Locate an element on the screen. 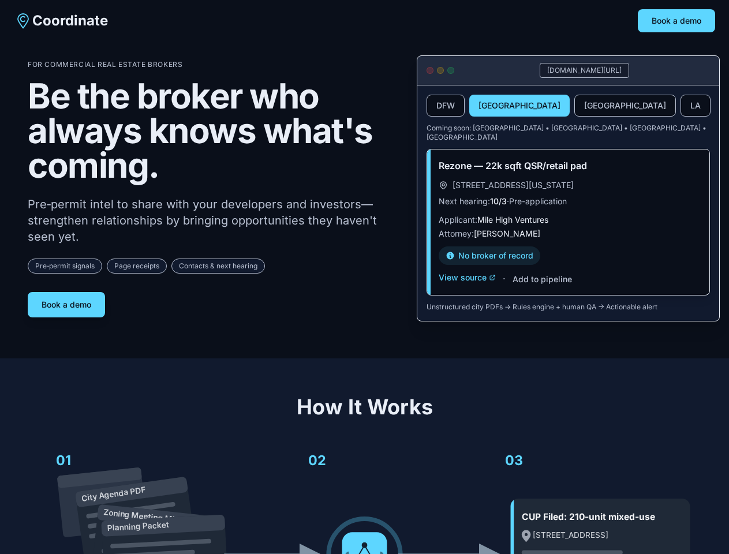 The image size is (729, 554). div: No broker of record is located at coordinates (489, 256).